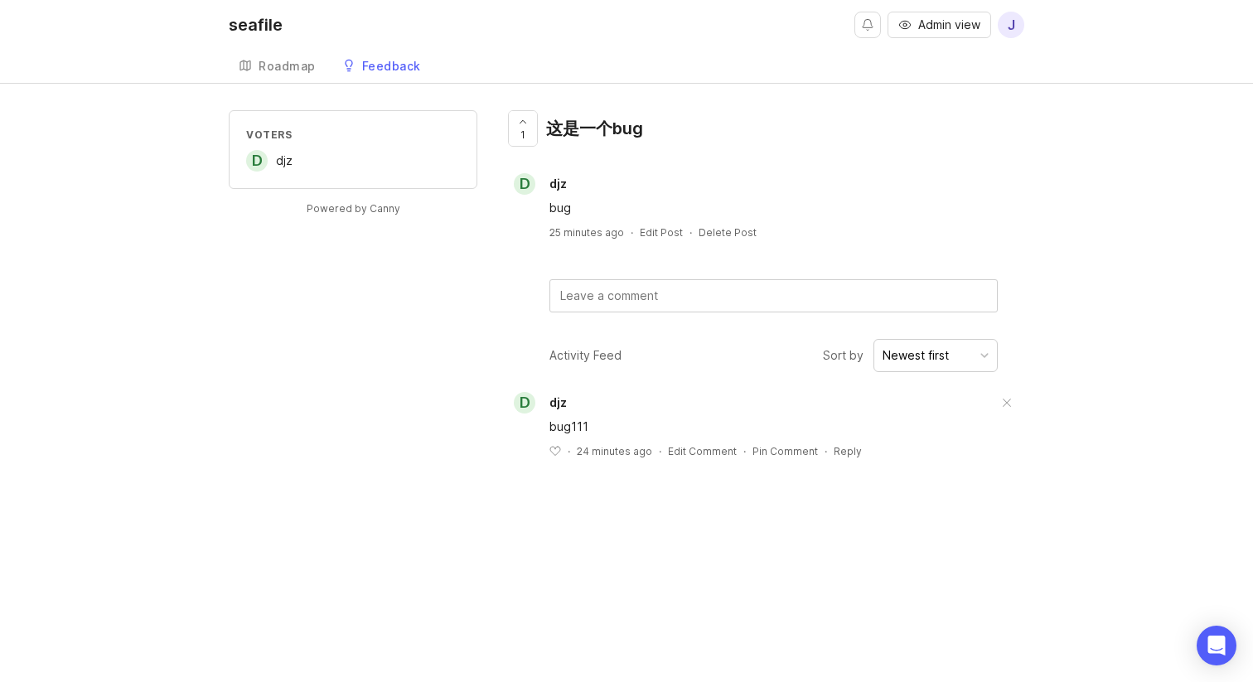 The height and width of the screenshot is (682, 1253). Describe the element at coordinates (848, 451) in the screenshot. I see `div: Reply` at that location.